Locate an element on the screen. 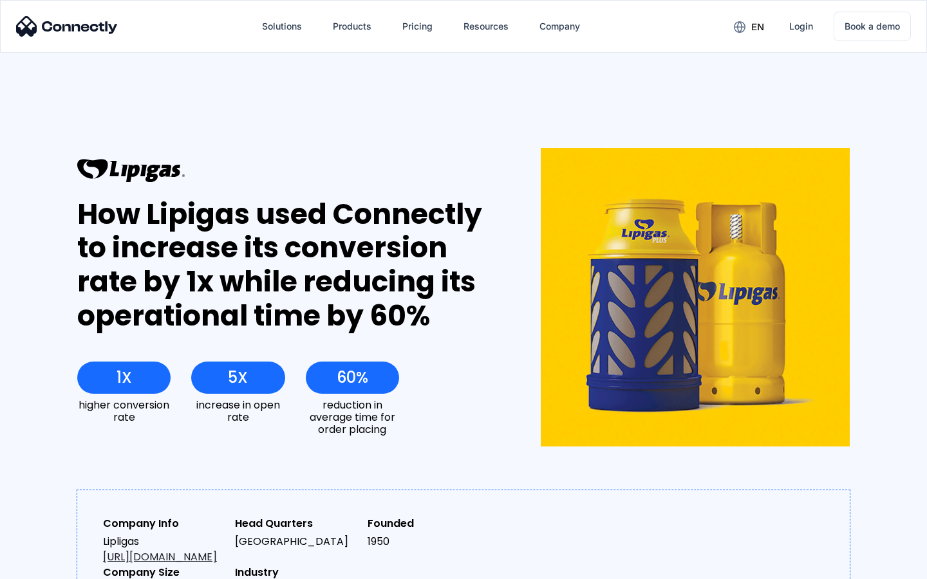 The width and height of the screenshot is (927, 579). div: reduction in average time for order placing is located at coordinates (352, 418).